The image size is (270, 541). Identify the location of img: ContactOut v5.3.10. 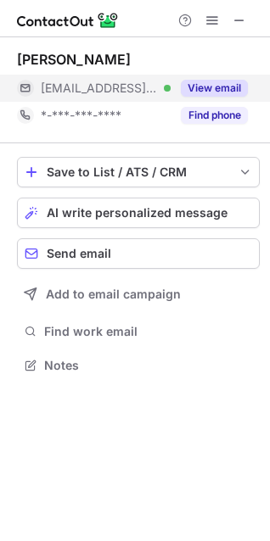
(68, 20).